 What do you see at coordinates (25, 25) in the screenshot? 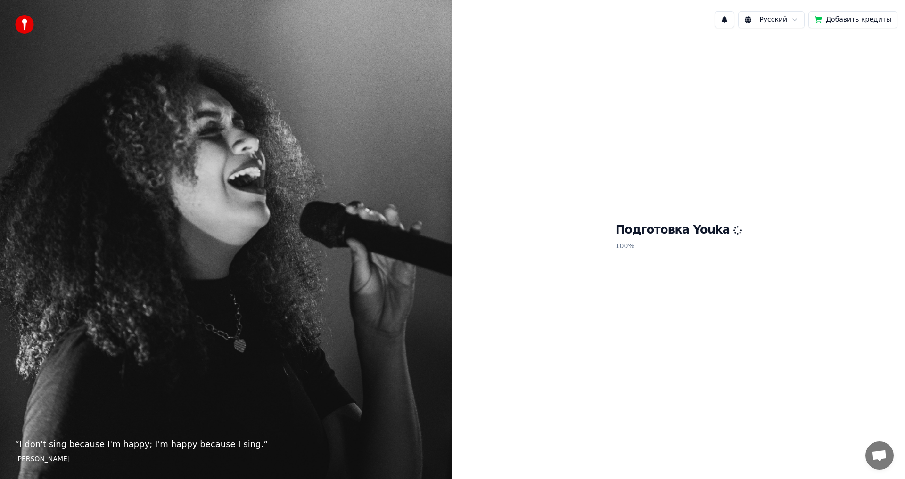
I see `img: youka` at bounding box center [25, 25].